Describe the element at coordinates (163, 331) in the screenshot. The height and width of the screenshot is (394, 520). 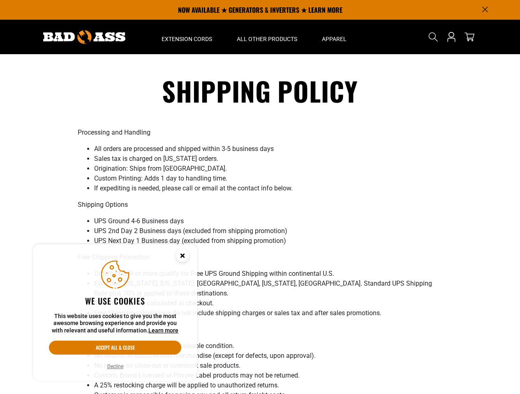
I see `a: Learn more` at that location.